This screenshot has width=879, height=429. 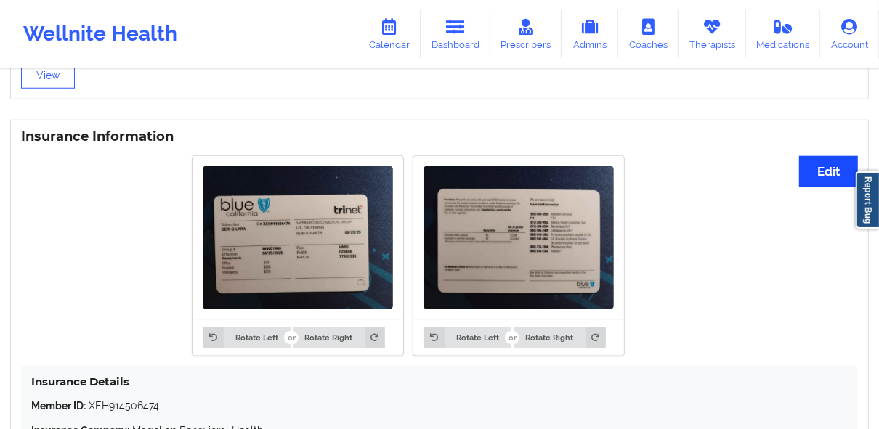 I want to click on h3: Insurance Information, so click(x=439, y=137).